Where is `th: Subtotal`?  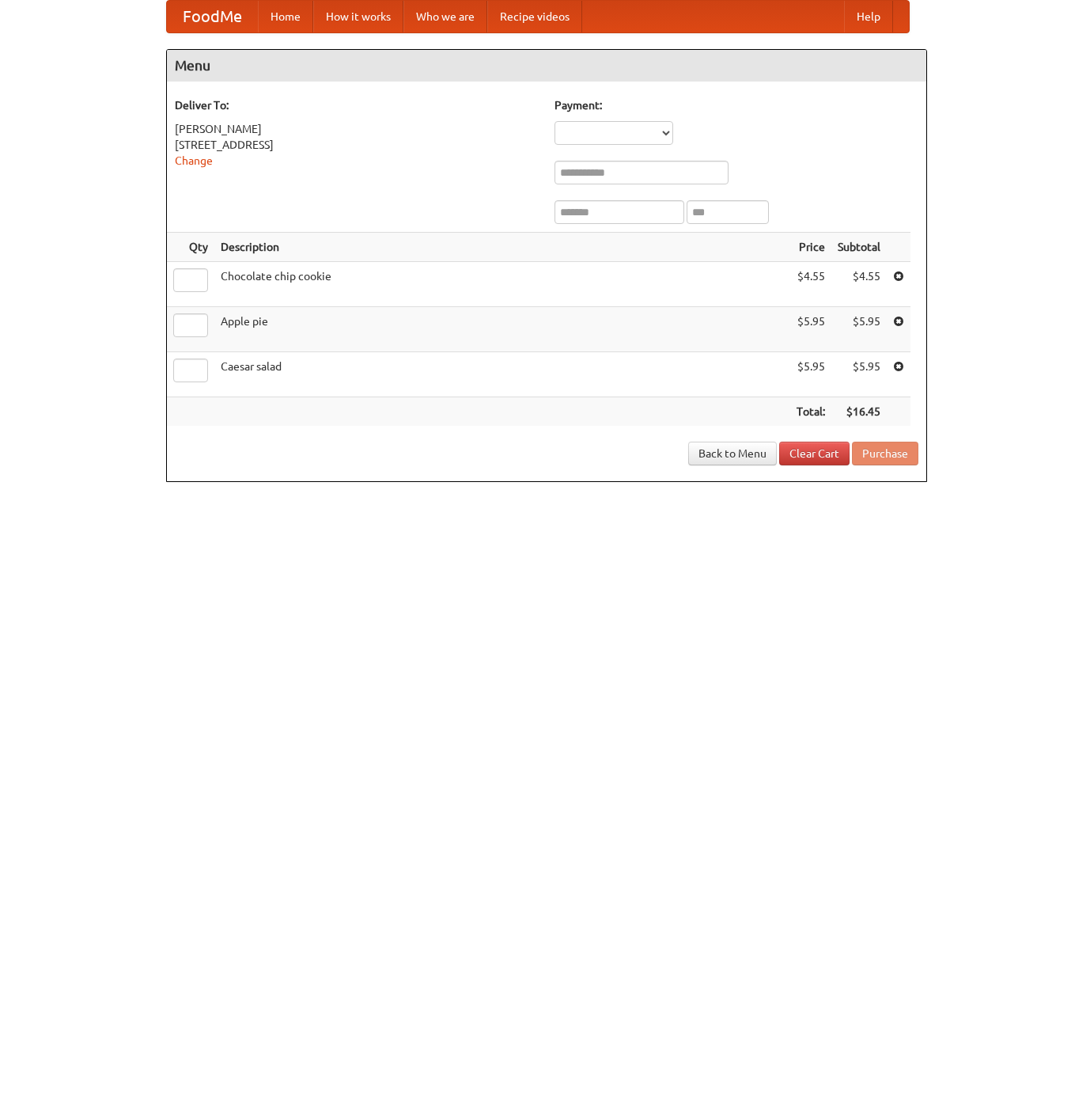
th: Subtotal is located at coordinates (859, 247).